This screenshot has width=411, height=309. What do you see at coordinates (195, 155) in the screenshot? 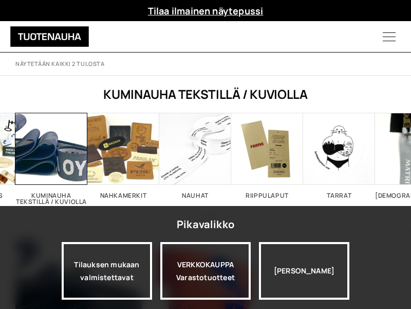
I see `a: Visit product category Nauhat` at bounding box center [195, 155].